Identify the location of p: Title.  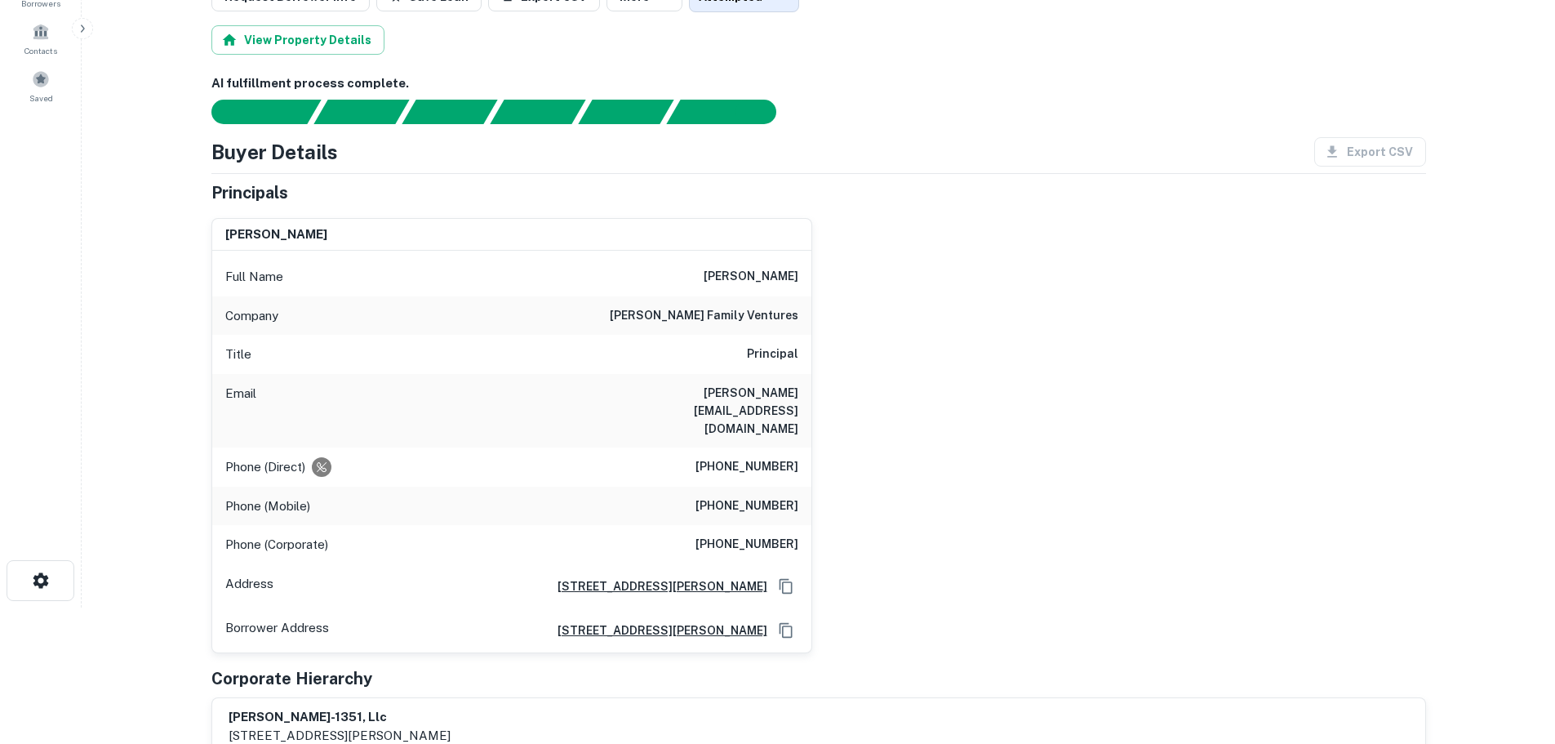
(238, 354).